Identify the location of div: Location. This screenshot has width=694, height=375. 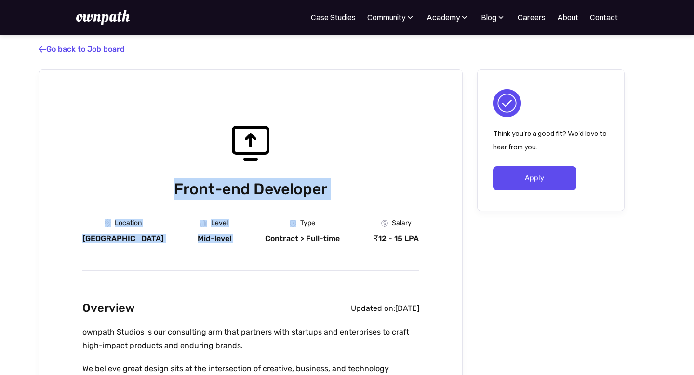
(128, 223).